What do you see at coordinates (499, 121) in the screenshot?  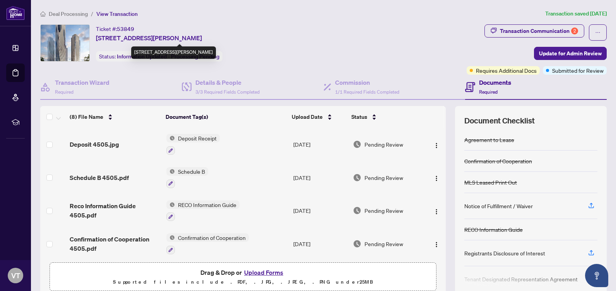 I see `span: Document Checklist` at bounding box center [499, 121].